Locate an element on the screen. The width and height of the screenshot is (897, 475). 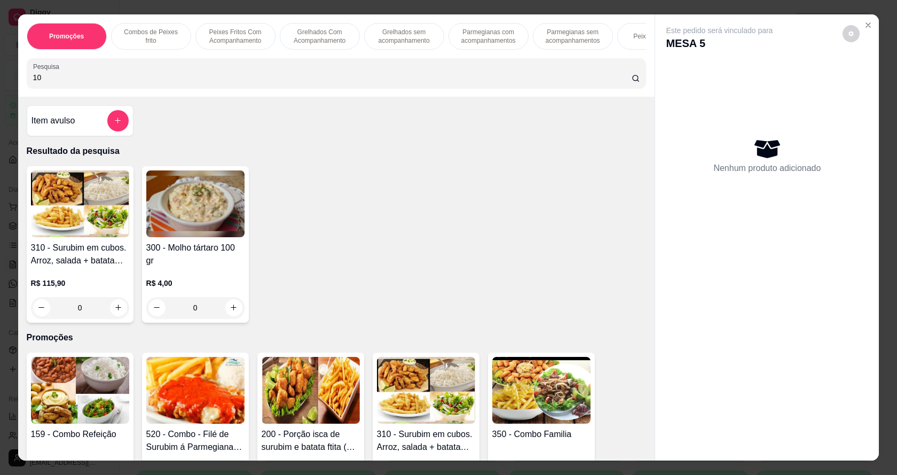
p: Parmegianas sem acompanhamentos is located at coordinates (573, 36).